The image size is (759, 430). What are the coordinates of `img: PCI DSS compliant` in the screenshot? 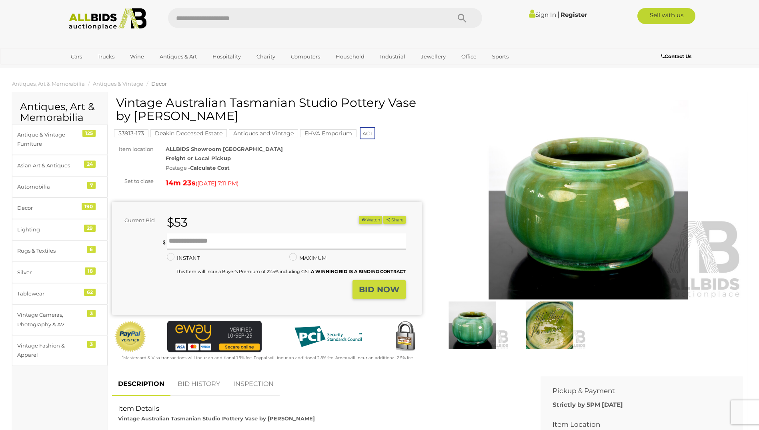 It's located at (328, 336).